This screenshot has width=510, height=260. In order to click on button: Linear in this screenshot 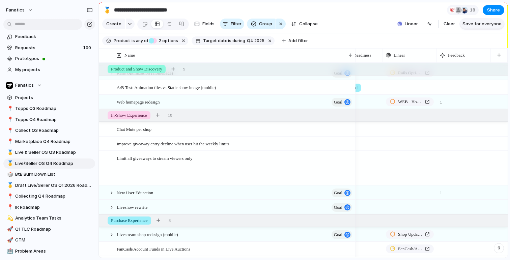, I will do `click(407, 24)`.